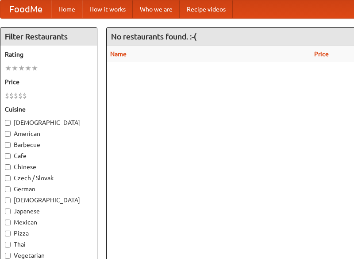  I want to click on input: Thai, so click(8, 244).